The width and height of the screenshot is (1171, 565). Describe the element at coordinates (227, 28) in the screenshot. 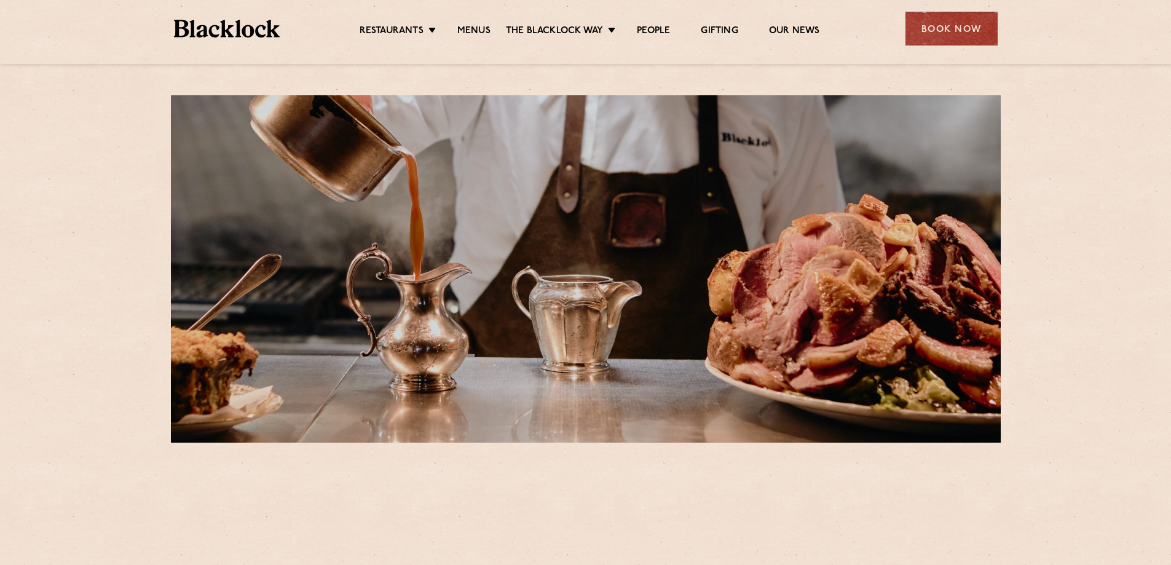

I see `img: BL_Textured_Logo-footer-cropped.svg` at that location.